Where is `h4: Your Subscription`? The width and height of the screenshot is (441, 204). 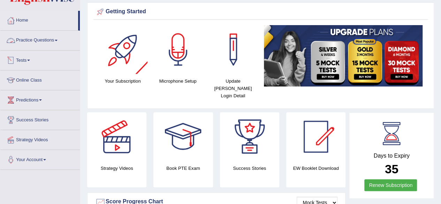
h4: Your Subscription is located at coordinates (123, 81).